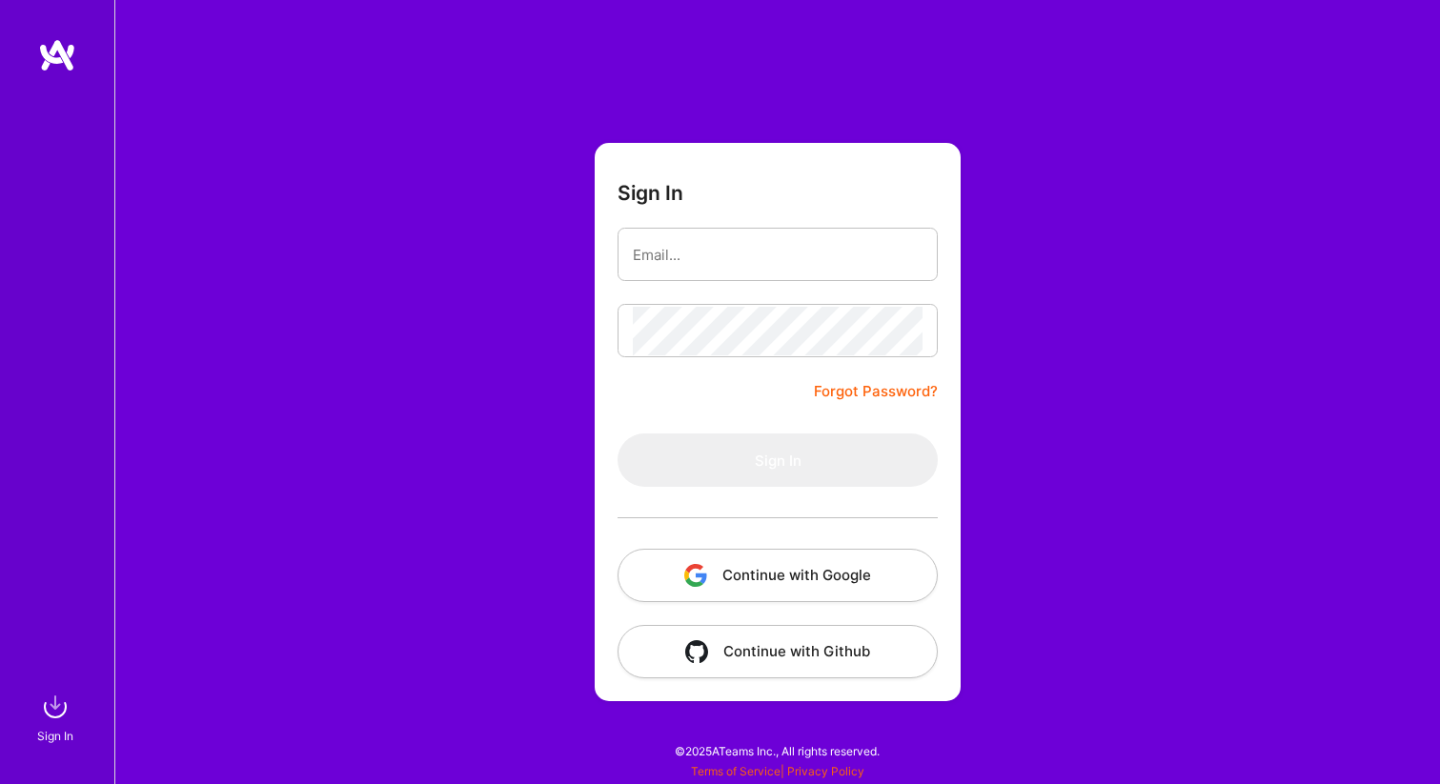 This screenshot has width=1440, height=784. Describe the element at coordinates (778, 460) in the screenshot. I see `button: Sign In` at that location.